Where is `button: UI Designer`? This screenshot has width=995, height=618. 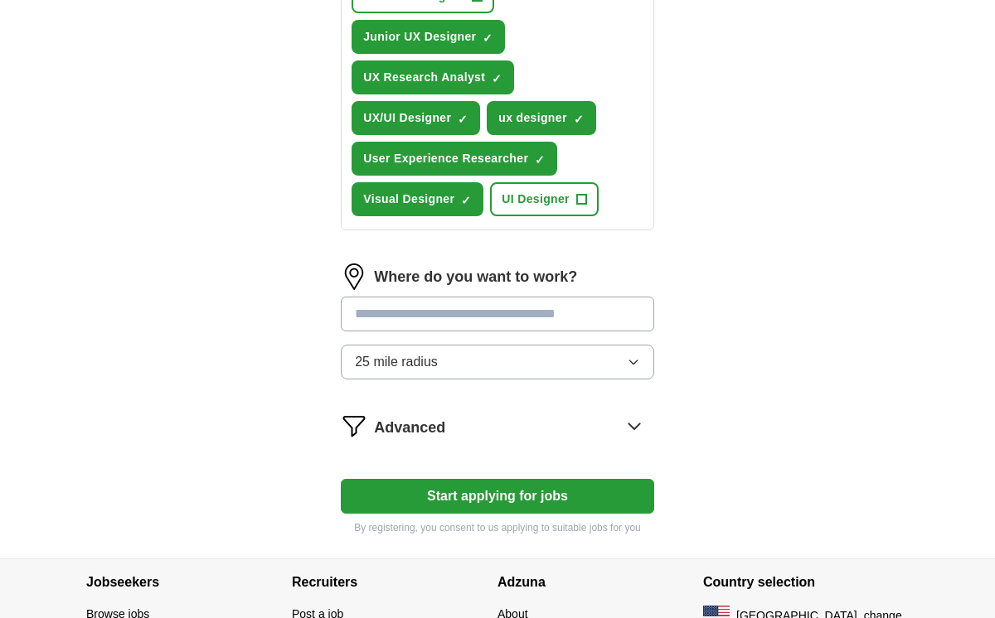 button: UI Designer is located at coordinates (544, 199).